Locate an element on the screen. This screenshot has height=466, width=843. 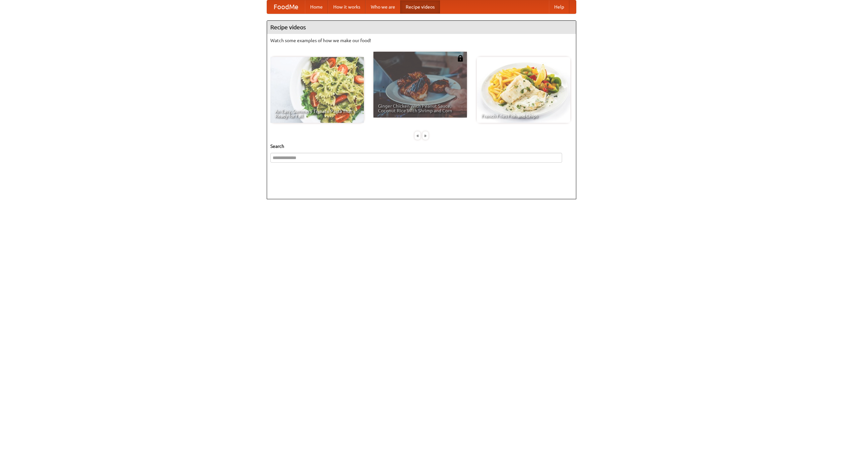
a: French Fries Fish and Chips is located at coordinates (524, 90).